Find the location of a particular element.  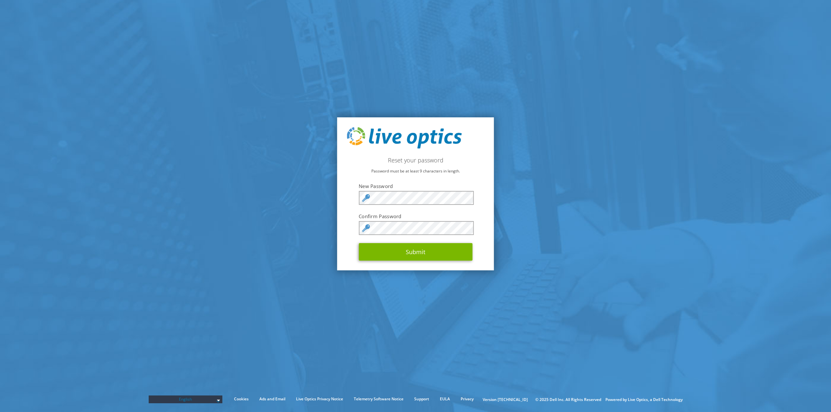

label: New Password is located at coordinates (415, 186).